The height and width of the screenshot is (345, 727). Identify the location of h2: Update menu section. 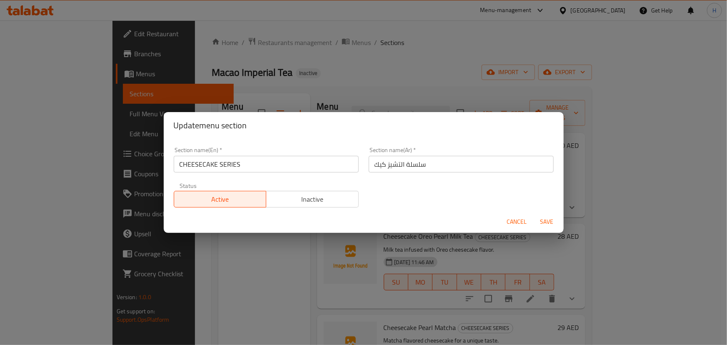
(363, 125).